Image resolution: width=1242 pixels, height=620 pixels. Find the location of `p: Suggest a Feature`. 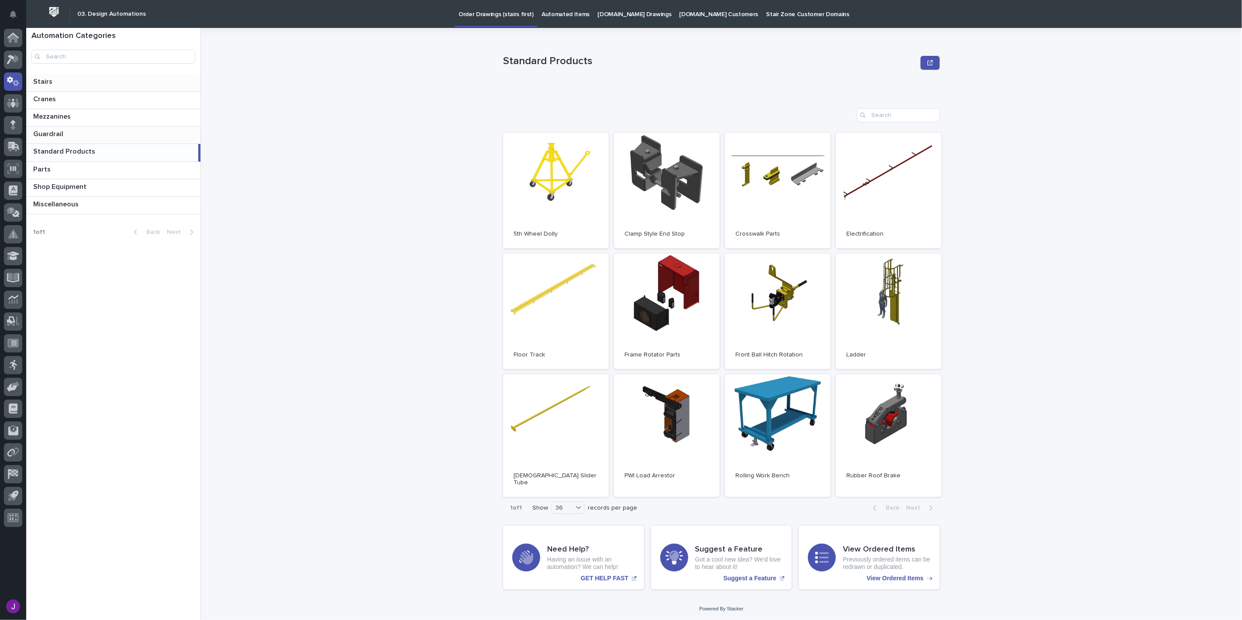

p: Suggest a Feature is located at coordinates (749, 578).